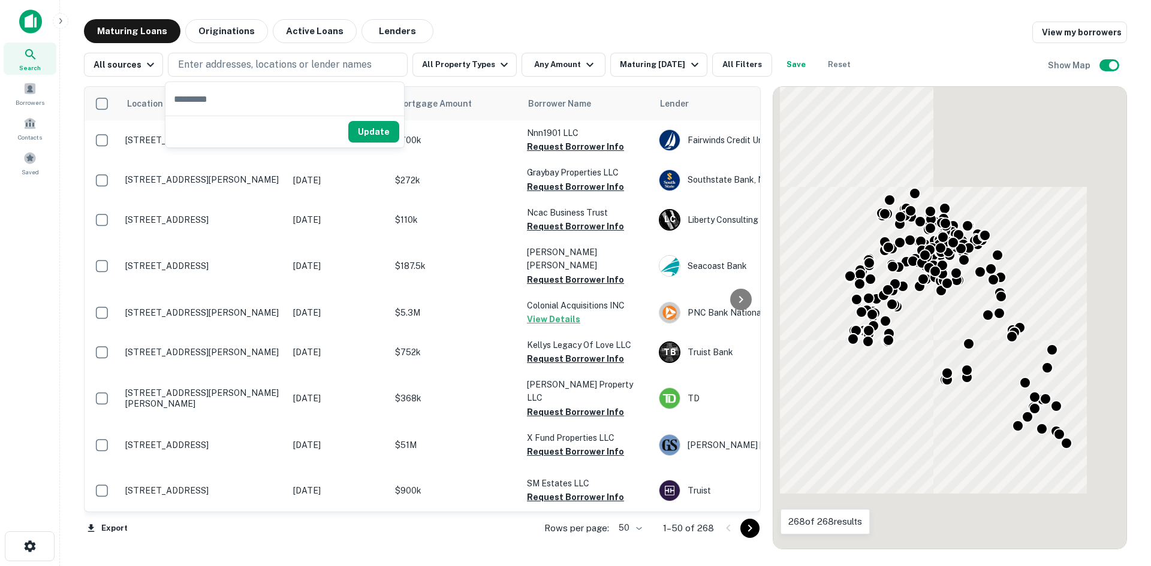 The image size is (1151, 566). Describe the element at coordinates (688, 529) in the screenshot. I see `p: 1–50 of 268` at that location.